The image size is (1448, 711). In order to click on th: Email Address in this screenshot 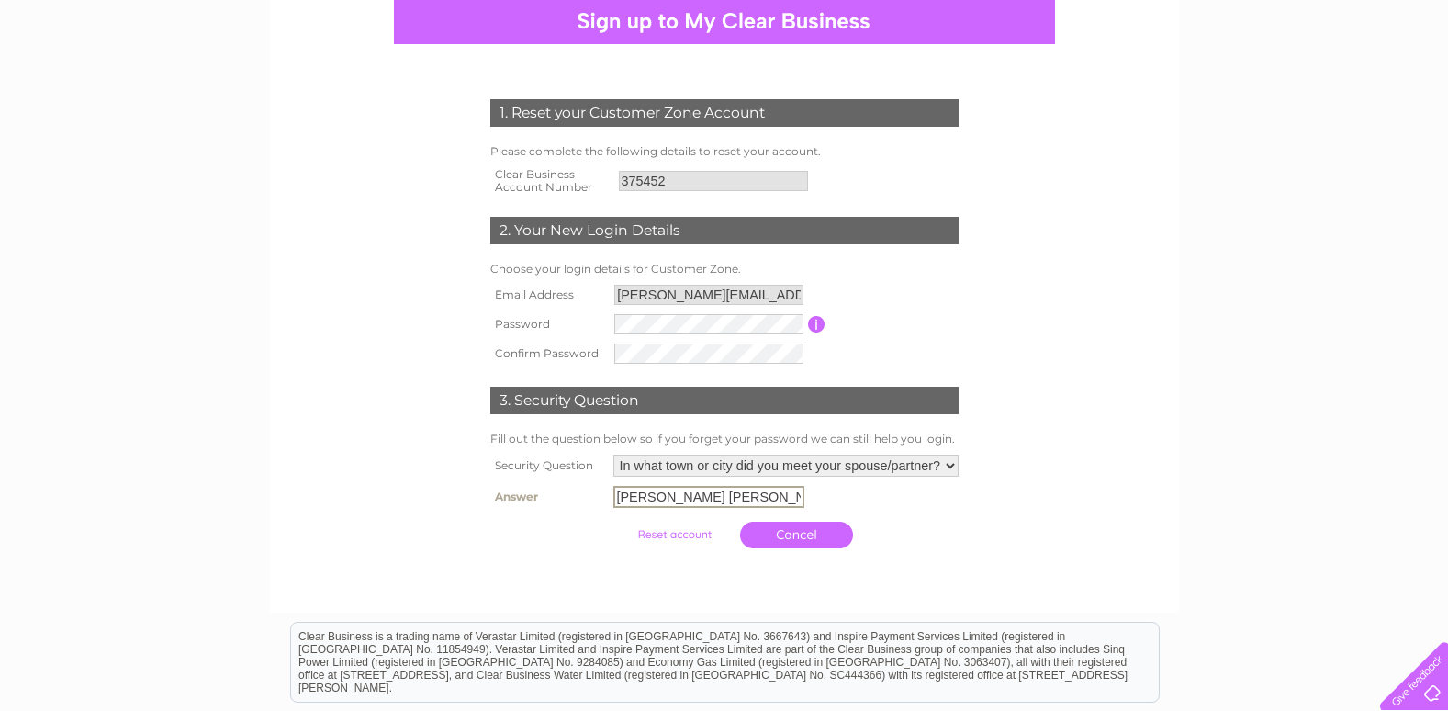, I will do `click(548, 295)`.